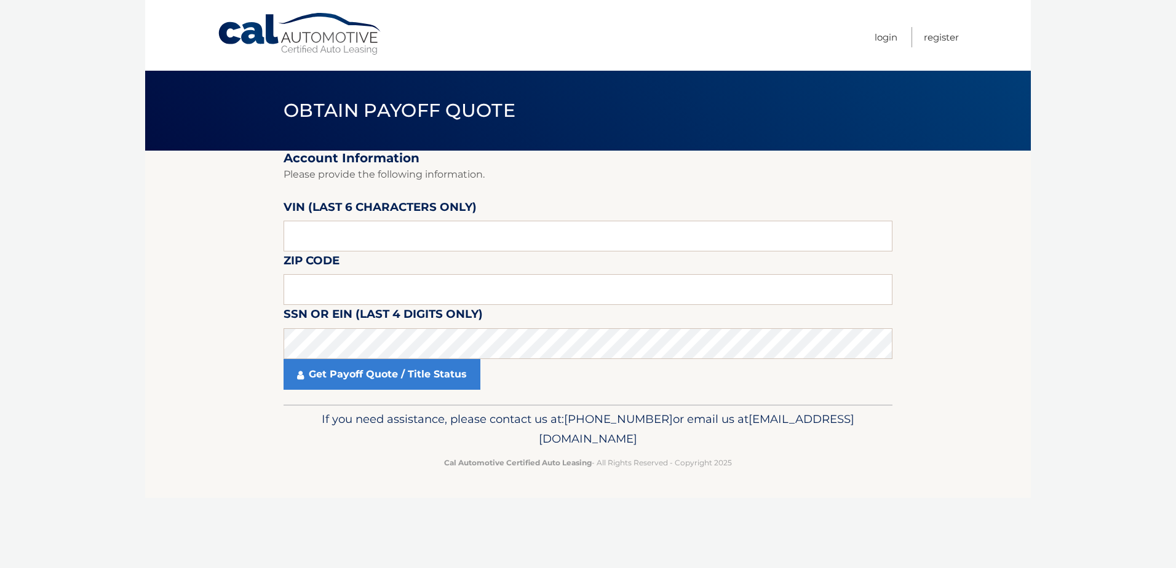 This screenshot has width=1176, height=568. What do you see at coordinates (311, 263) in the screenshot?
I see `label: Zip Code` at bounding box center [311, 263].